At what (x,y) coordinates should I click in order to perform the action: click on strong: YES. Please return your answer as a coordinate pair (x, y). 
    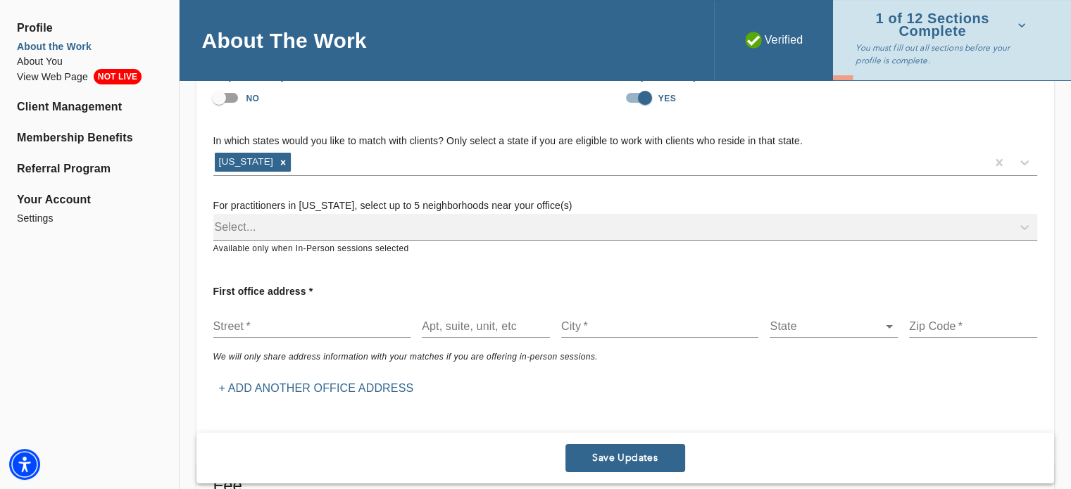
    Looking at the image, I should click on (667, 99).